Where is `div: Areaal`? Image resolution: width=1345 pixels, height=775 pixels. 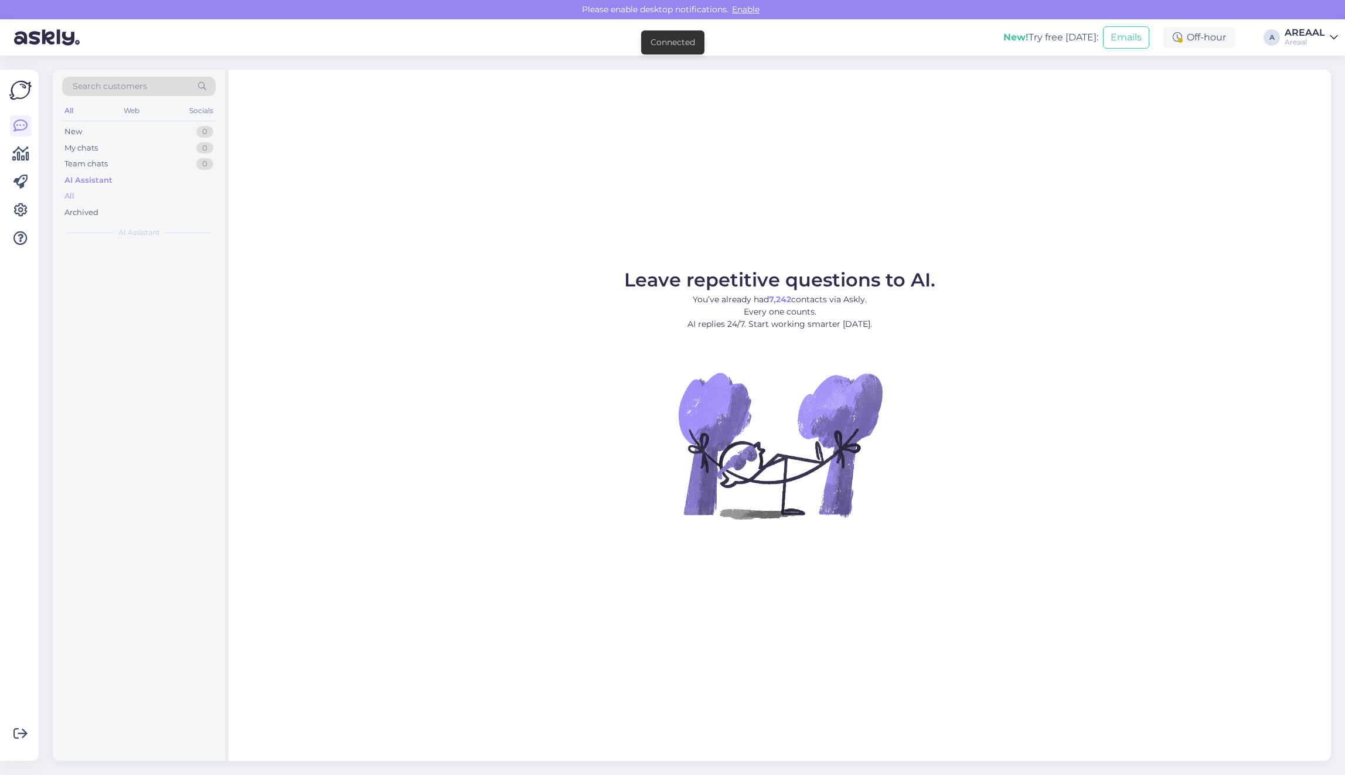
div: Areaal is located at coordinates (1304, 42).